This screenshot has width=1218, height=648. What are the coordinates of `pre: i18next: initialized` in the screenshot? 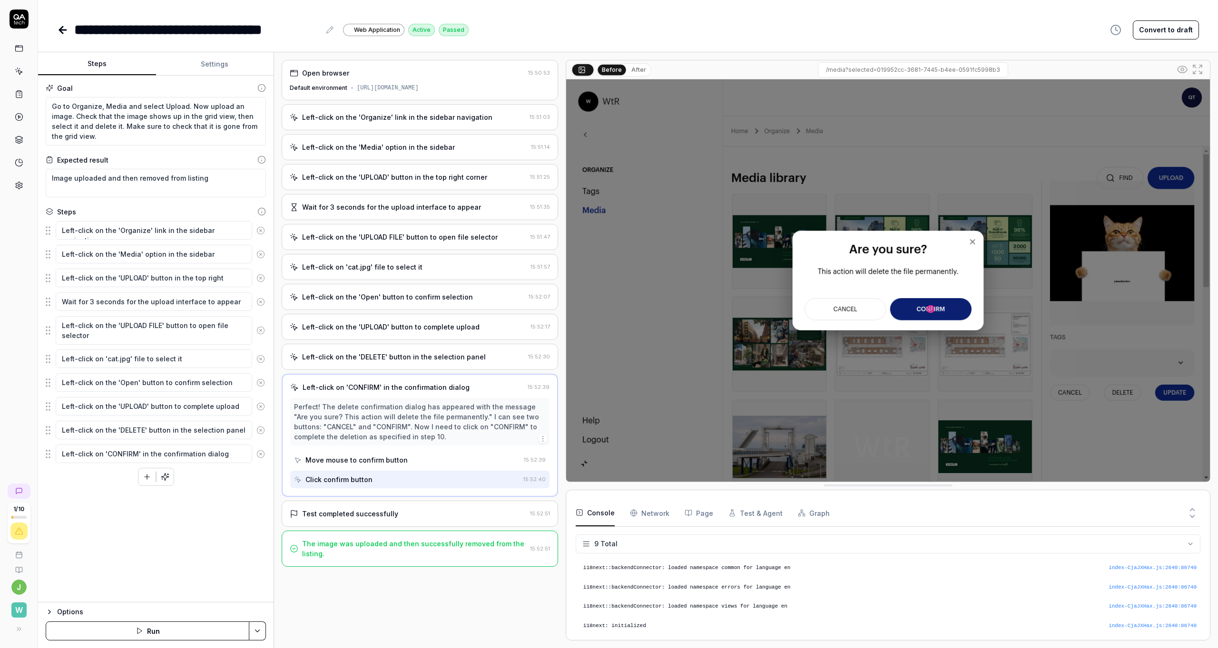 It's located at (889, 626).